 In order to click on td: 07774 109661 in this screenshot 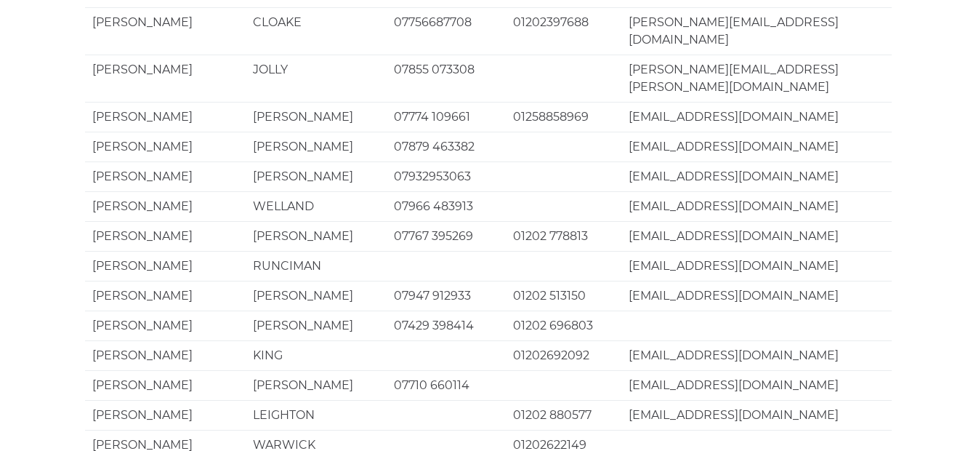, I will do `click(446, 116)`.